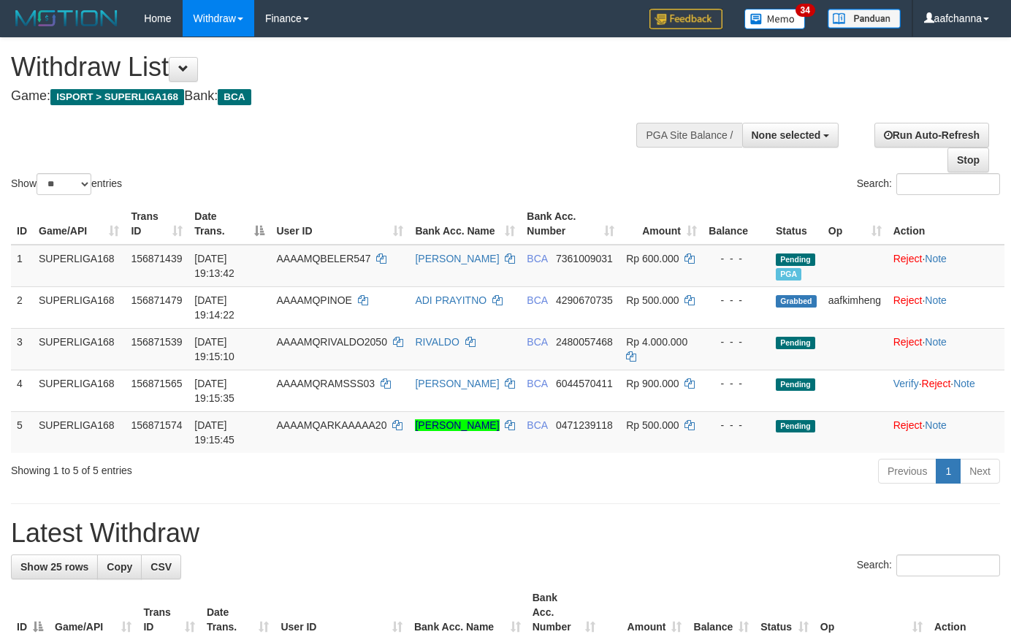  Describe the element at coordinates (948, 471) in the screenshot. I see `a: 1` at that location.